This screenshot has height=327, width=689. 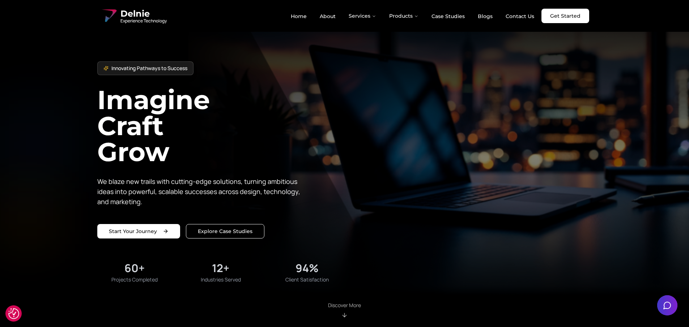 I want to click on div: 94%, so click(x=307, y=268).